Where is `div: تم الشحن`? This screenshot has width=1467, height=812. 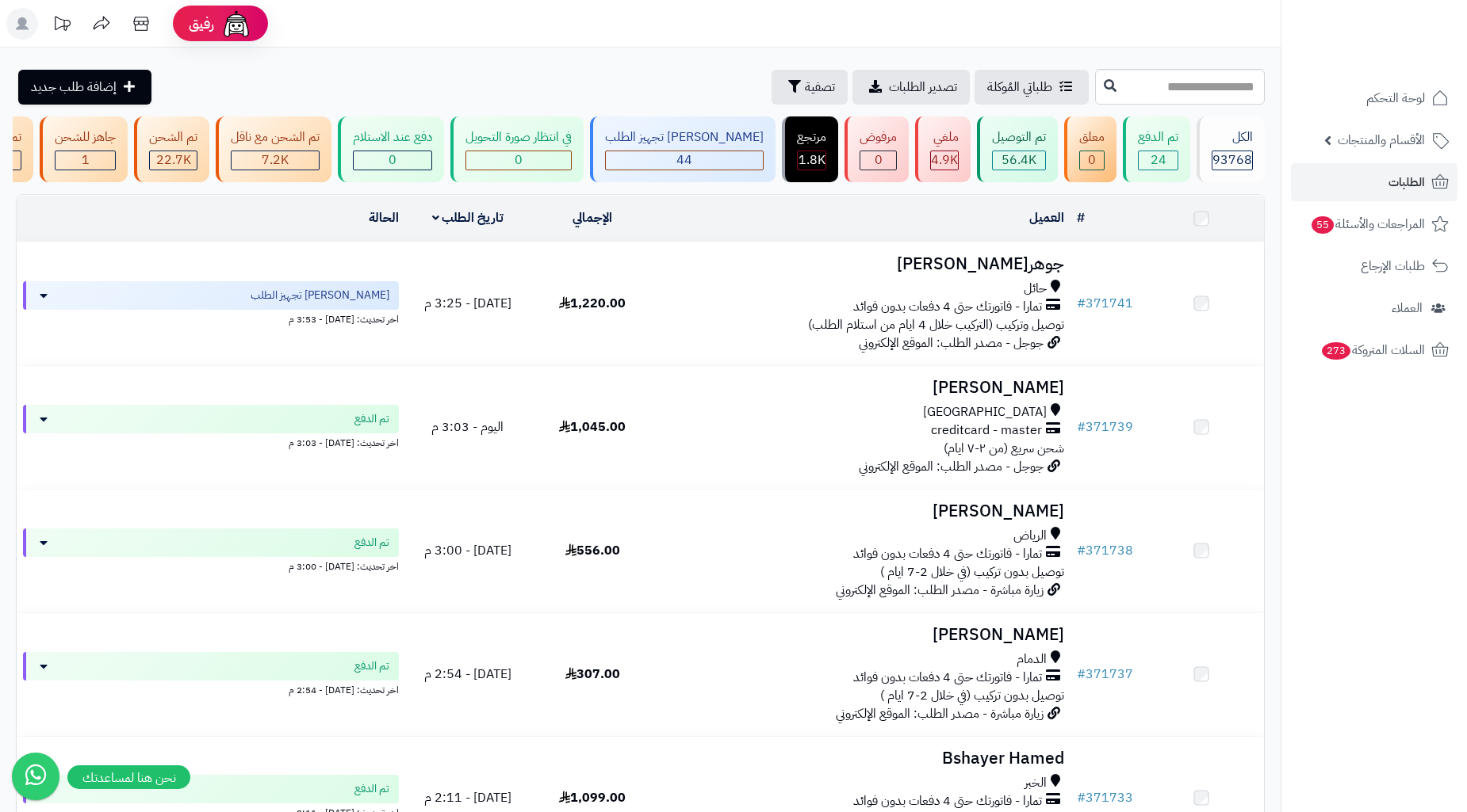 div: تم الشحن is located at coordinates (173, 137).